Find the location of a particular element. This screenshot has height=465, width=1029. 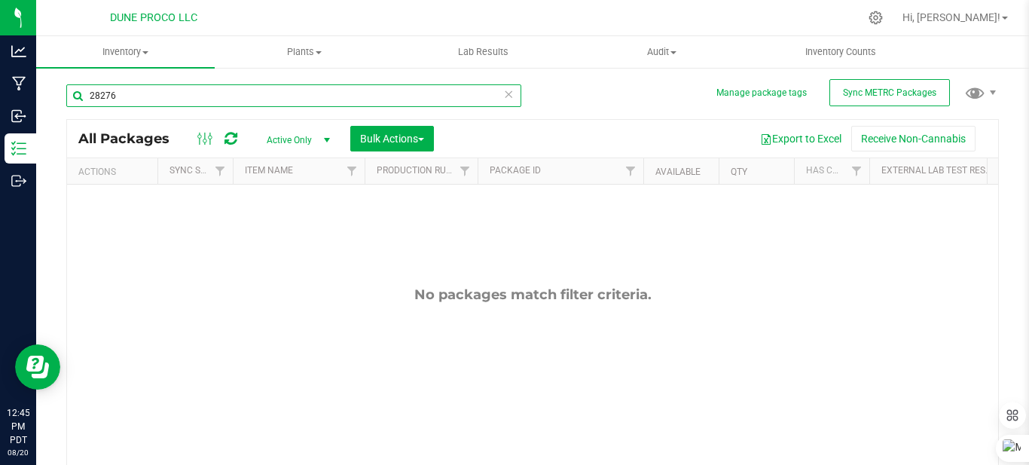

inline-svg: Inventory is located at coordinates (19, 148).